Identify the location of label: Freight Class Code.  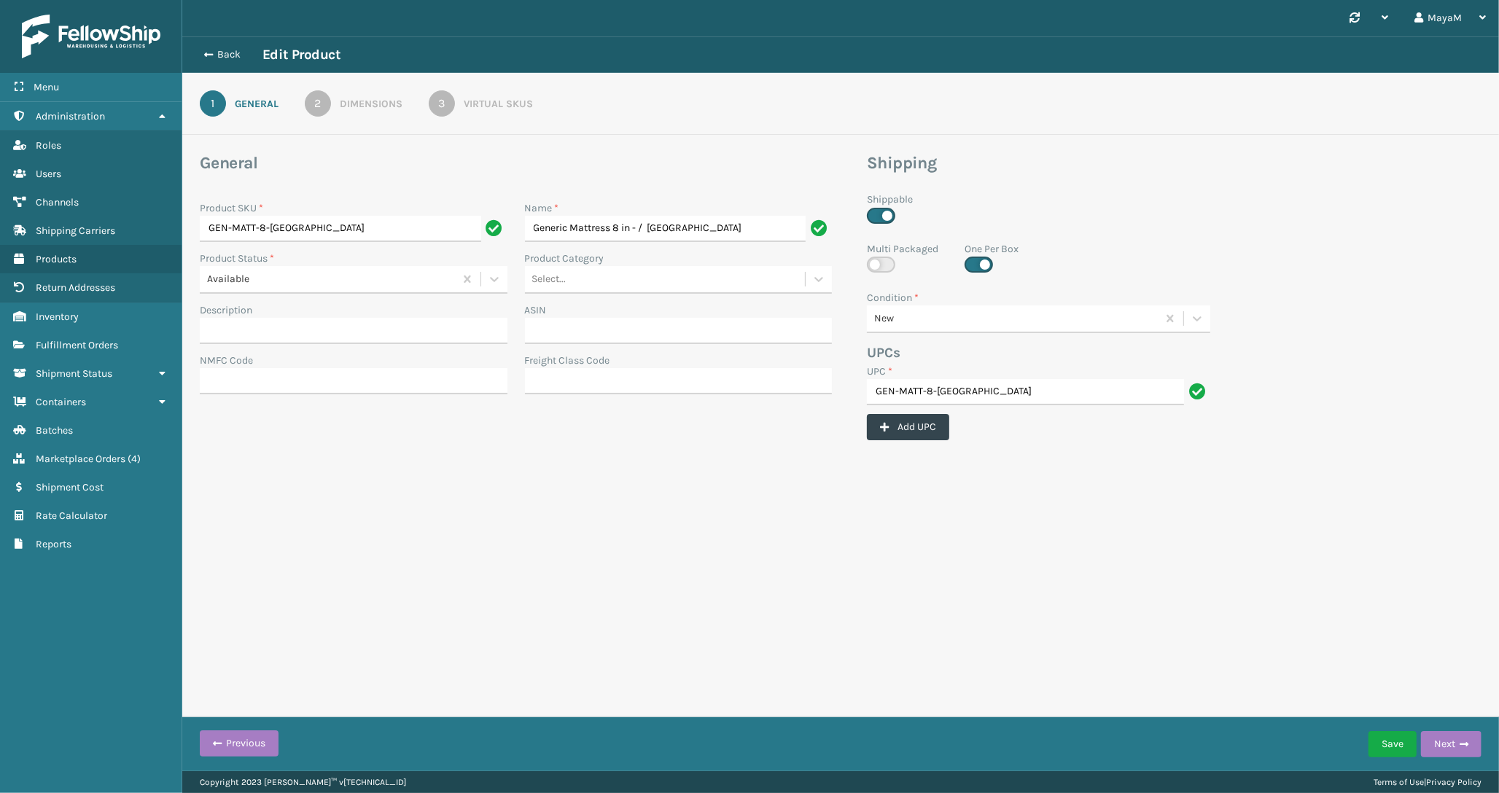
(567, 360).